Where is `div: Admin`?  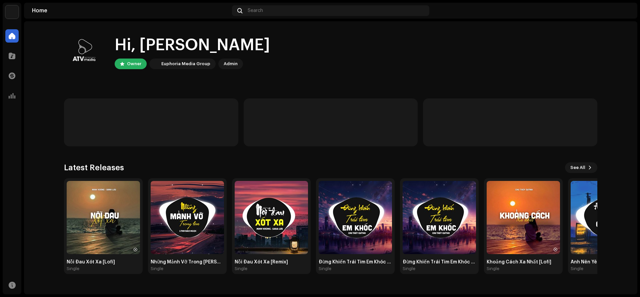
div: Admin is located at coordinates (231, 64).